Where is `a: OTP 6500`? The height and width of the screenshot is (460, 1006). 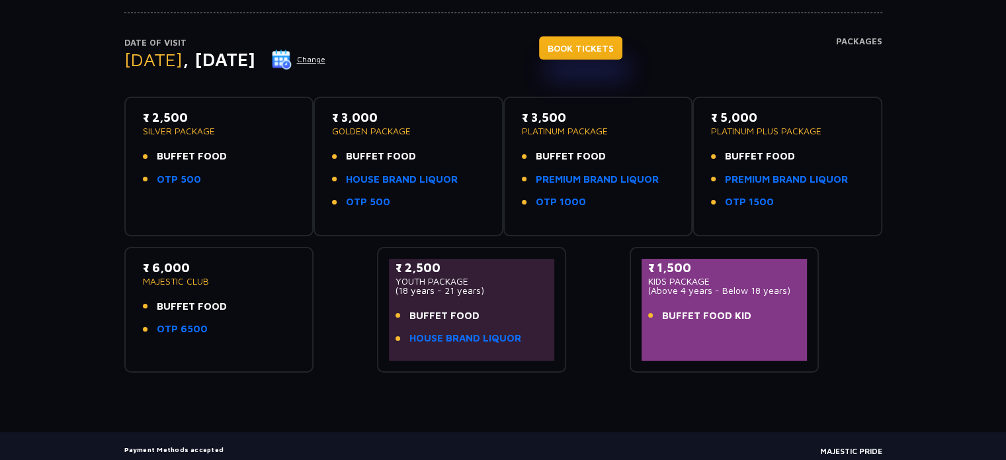
a: OTP 6500 is located at coordinates (182, 329).